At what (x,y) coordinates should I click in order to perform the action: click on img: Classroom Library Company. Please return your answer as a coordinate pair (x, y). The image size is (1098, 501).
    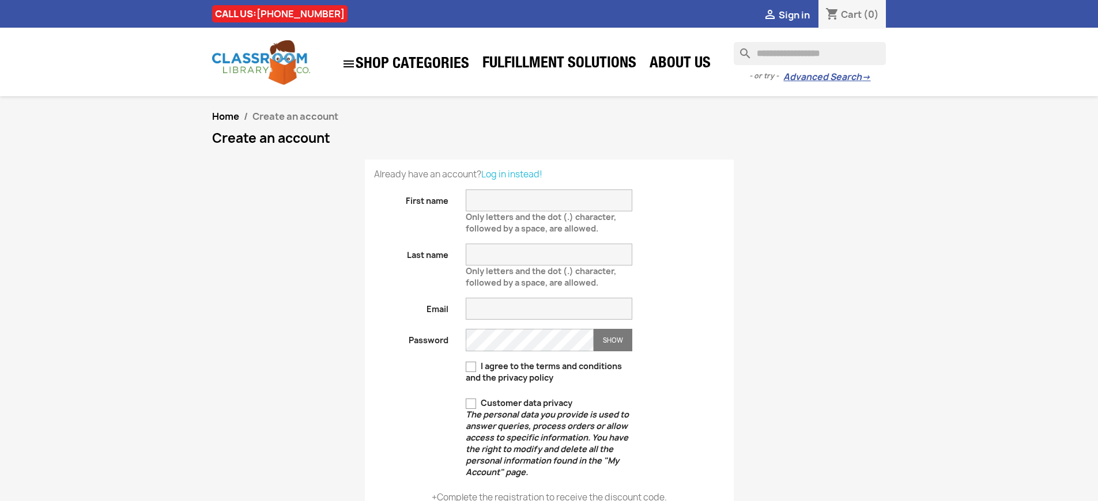
    Looking at the image, I should click on (261, 62).